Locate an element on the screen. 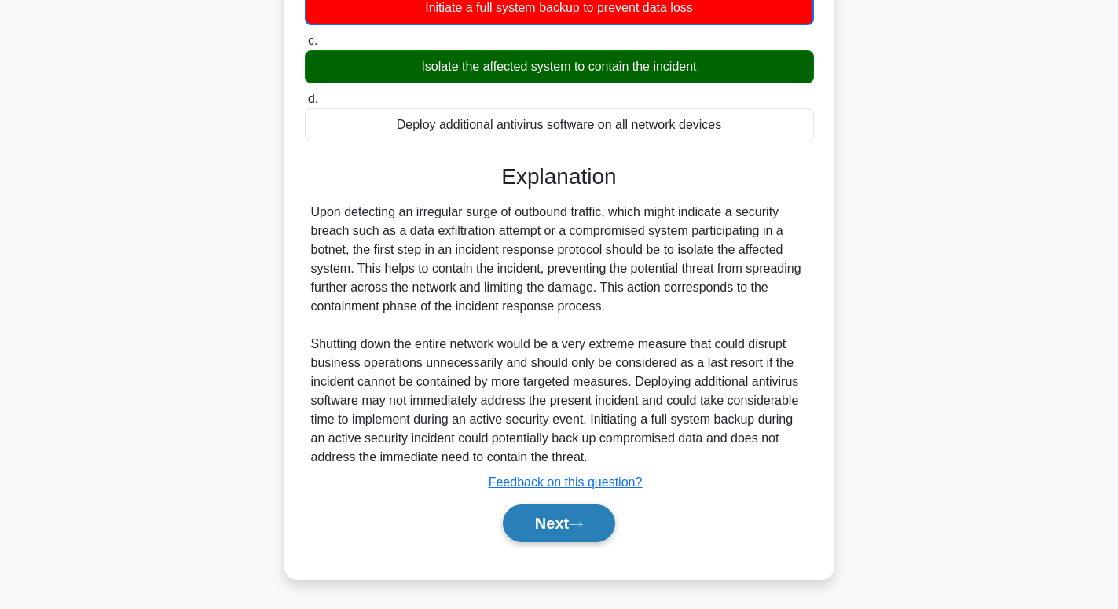  span: c. is located at coordinates (313, 40).